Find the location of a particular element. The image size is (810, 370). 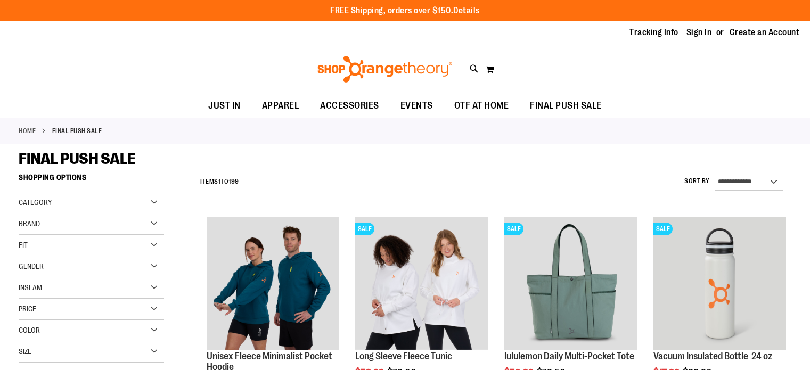

a: Home is located at coordinates (27, 131).